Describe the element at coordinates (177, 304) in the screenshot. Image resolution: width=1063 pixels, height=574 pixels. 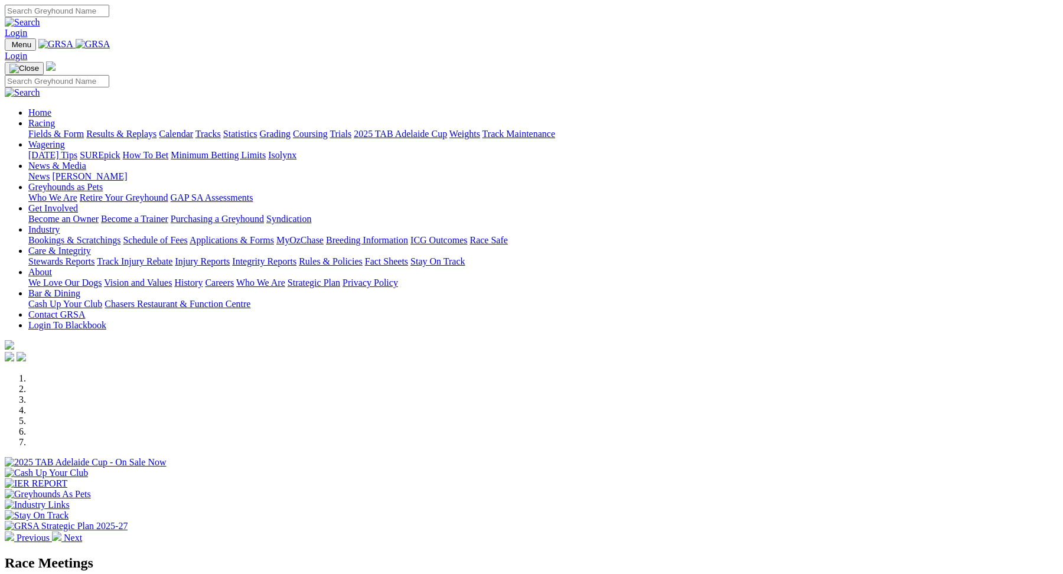
I see `a: Chasers Restaurant & Function Centre` at that location.